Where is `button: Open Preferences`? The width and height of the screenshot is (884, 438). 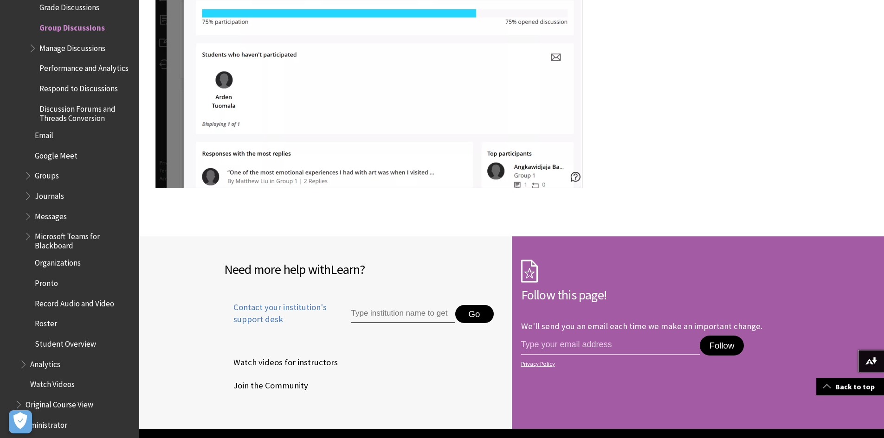 button: Open Preferences is located at coordinates (20, 422).